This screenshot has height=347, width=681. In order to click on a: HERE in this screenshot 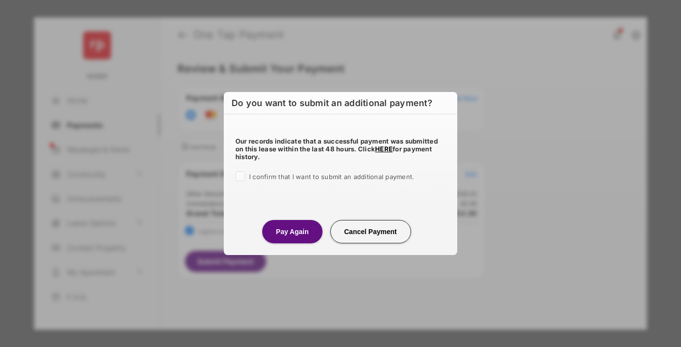, I will do `click(384, 149)`.